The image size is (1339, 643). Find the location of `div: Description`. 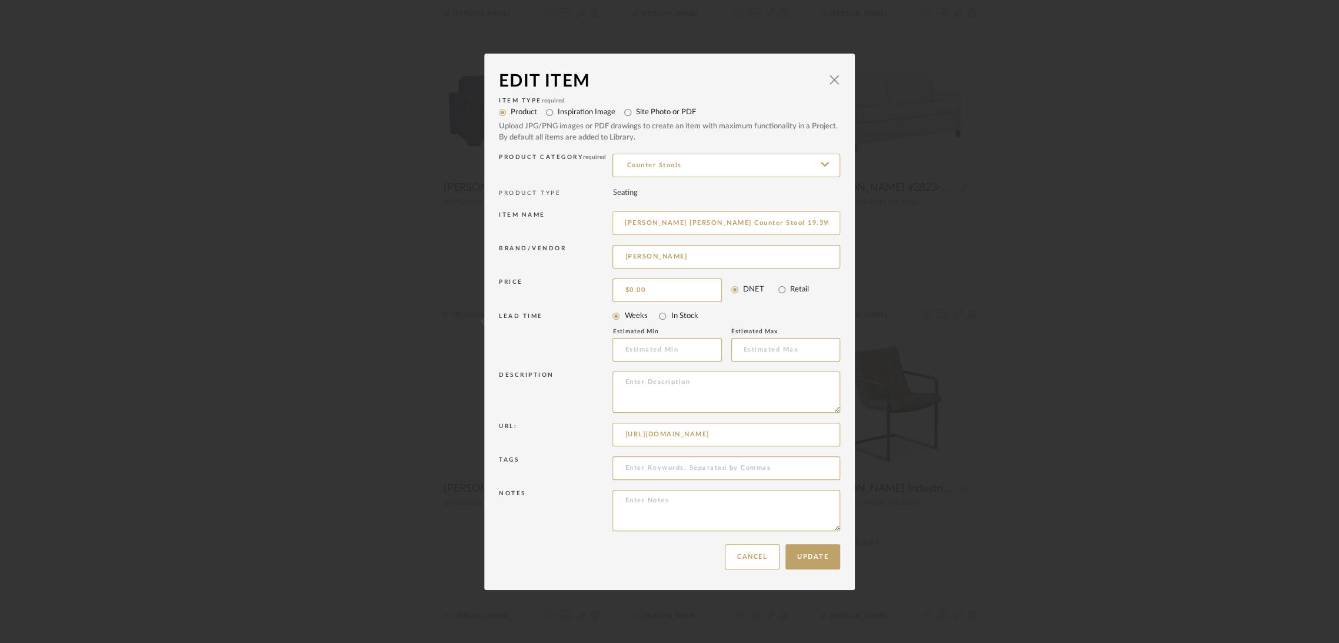

div: Description is located at coordinates (556, 392).